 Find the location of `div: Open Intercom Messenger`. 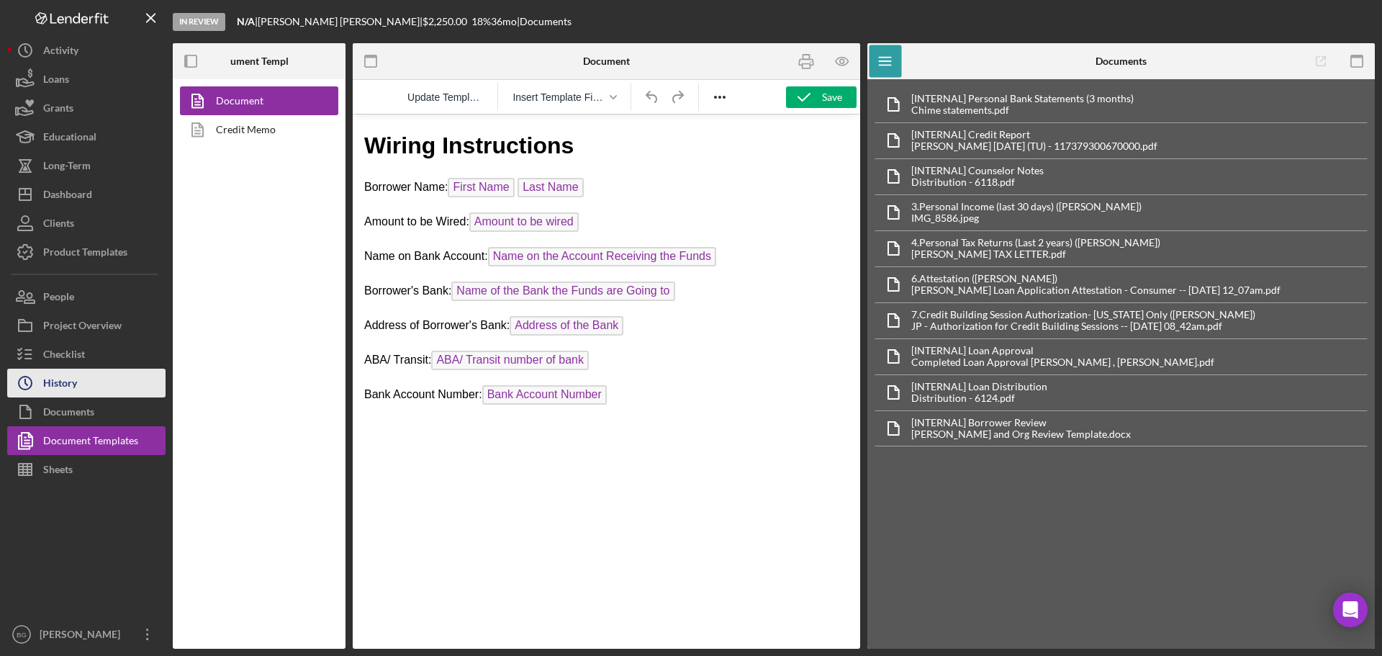

div: Open Intercom Messenger is located at coordinates (1350, 610).